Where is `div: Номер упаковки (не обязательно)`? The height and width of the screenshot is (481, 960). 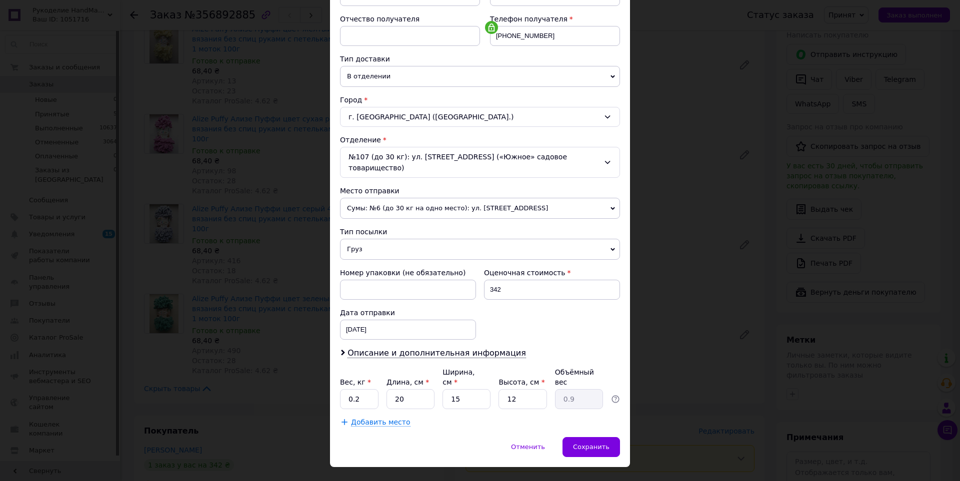 div: Номер упаковки (не обязательно) is located at coordinates (408, 273).